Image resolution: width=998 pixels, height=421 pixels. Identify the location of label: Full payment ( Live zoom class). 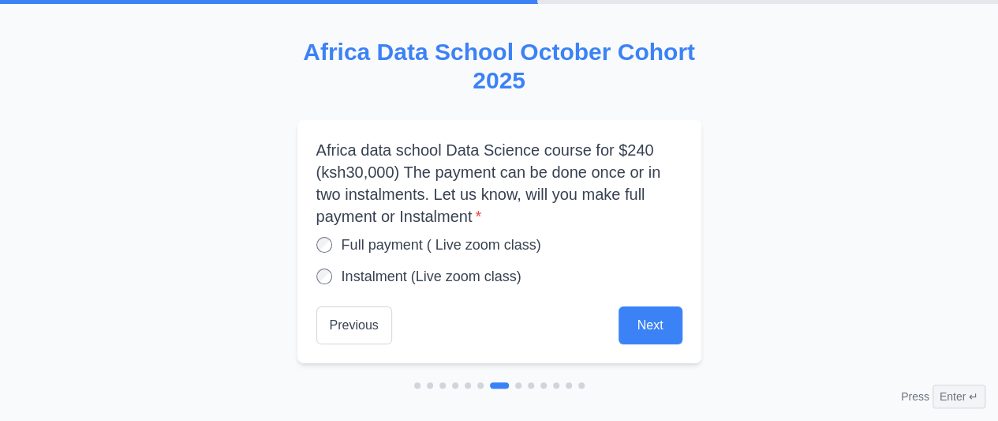
(441, 245).